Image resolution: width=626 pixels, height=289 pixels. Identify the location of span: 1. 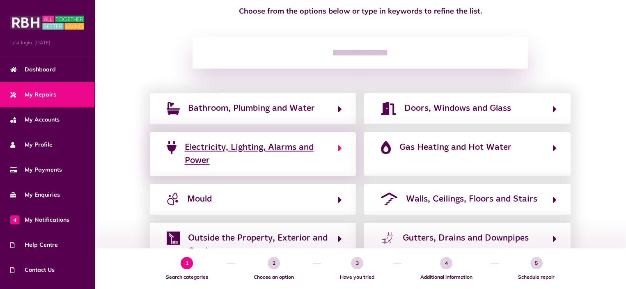
(187, 263).